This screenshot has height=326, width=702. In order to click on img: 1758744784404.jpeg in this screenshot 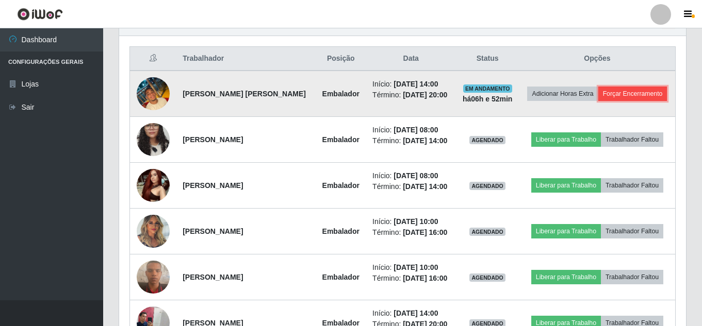, I will do `click(153, 185)`.